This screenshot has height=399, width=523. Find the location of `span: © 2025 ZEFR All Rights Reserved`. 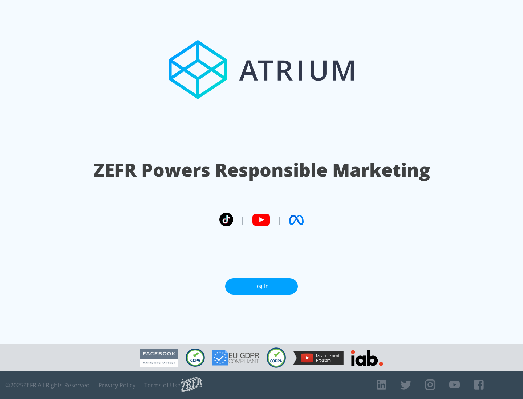

span: © 2025 ZEFR All Rights Reserved is located at coordinates (48, 386).